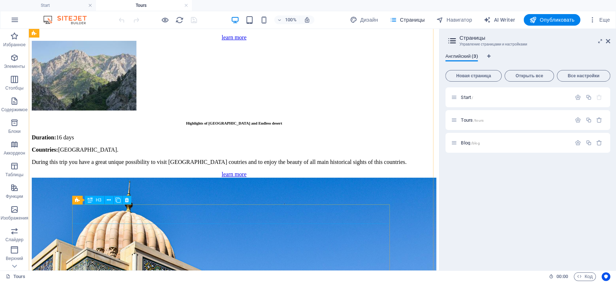 The image size is (616, 282). I want to click on span: Английский (3), so click(461, 57).